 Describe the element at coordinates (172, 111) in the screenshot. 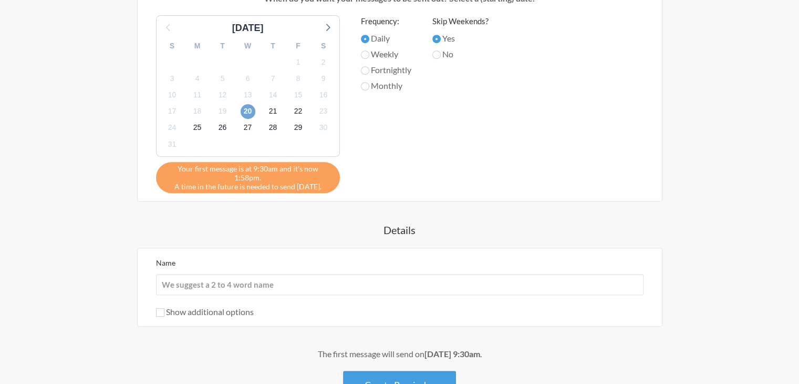

I see `span: Wednesday, September 17, 2025` at that location.